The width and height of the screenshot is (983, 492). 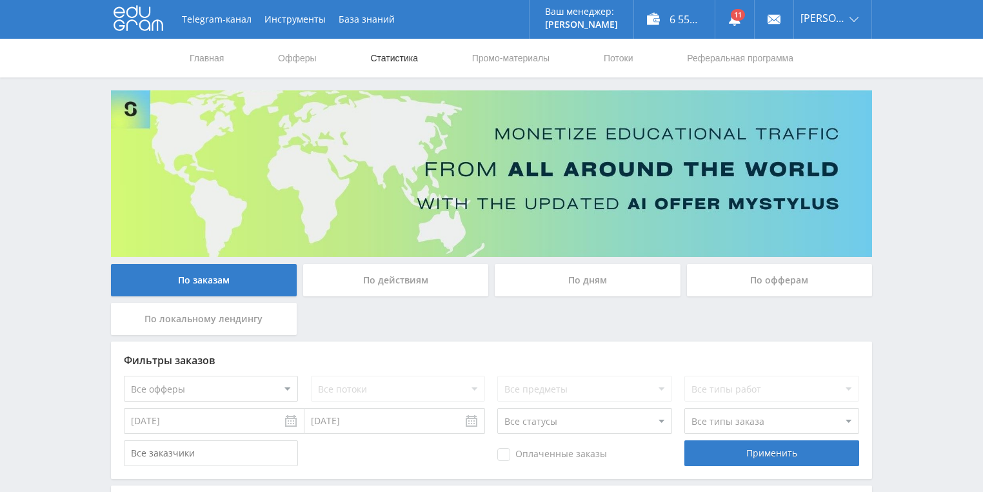 I want to click on a: Реферальная программа, so click(x=740, y=58).